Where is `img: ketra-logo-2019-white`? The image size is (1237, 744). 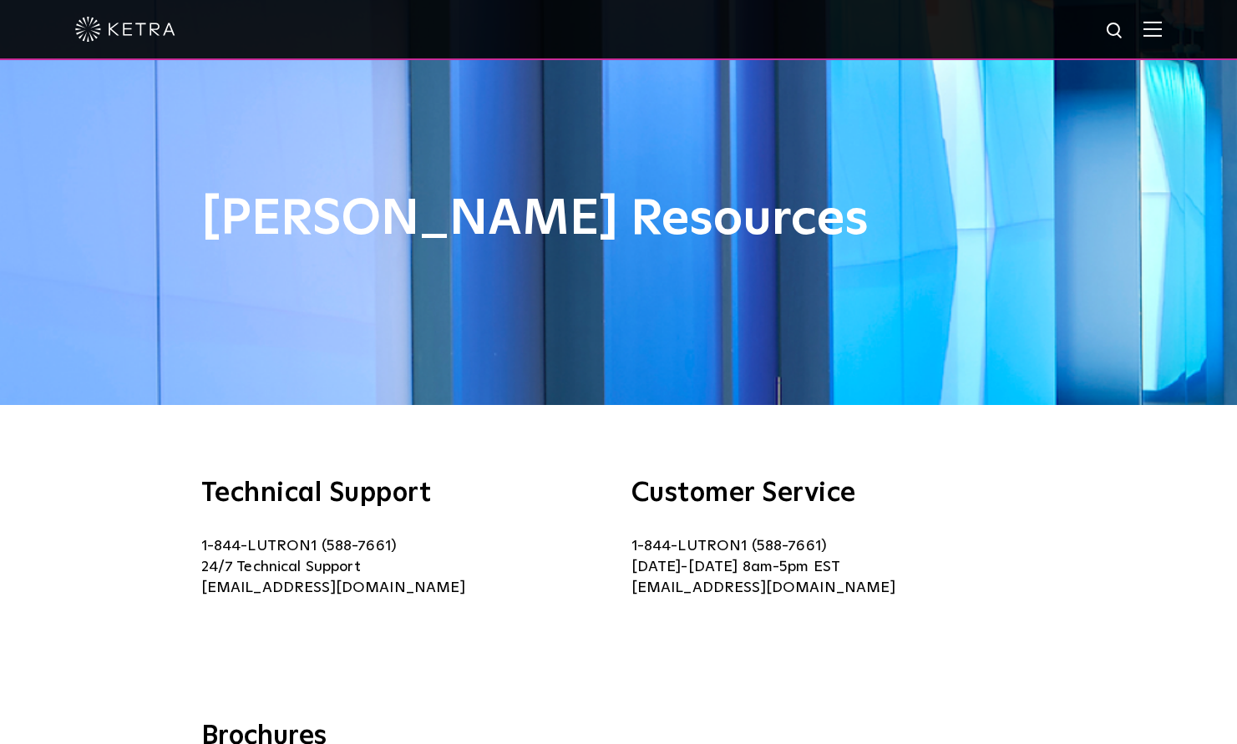 img: ketra-logo-2019-white is located at coordinates (125, 29).